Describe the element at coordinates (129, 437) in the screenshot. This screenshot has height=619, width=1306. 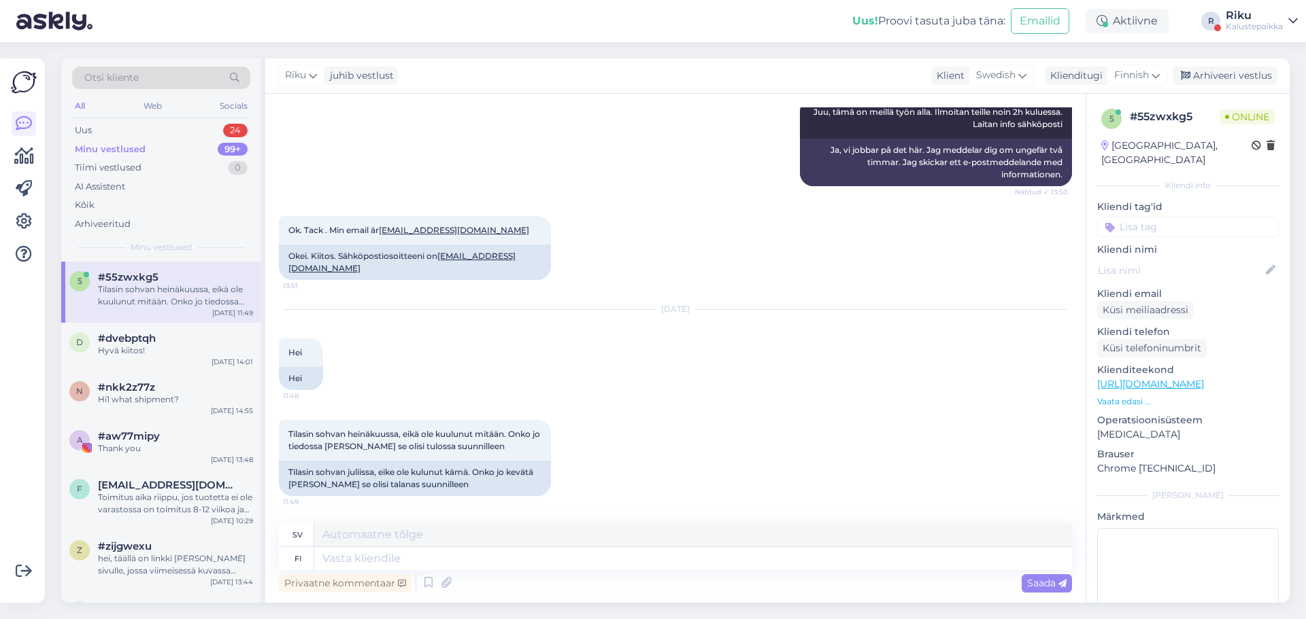
I see `span: #aw77mipy` at that location.